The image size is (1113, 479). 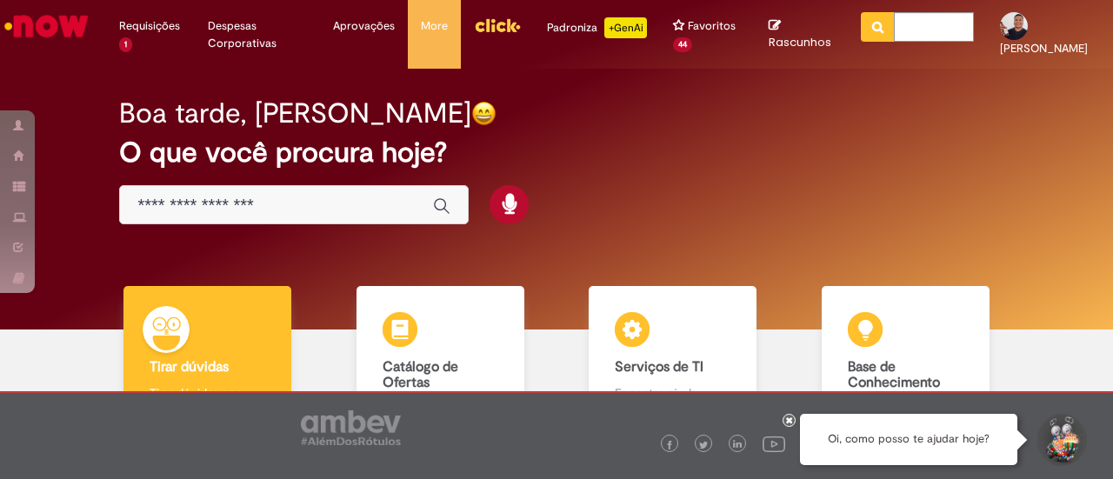 I want to click on img: logo_footer_twitter.png, so click(x=703, y=445).